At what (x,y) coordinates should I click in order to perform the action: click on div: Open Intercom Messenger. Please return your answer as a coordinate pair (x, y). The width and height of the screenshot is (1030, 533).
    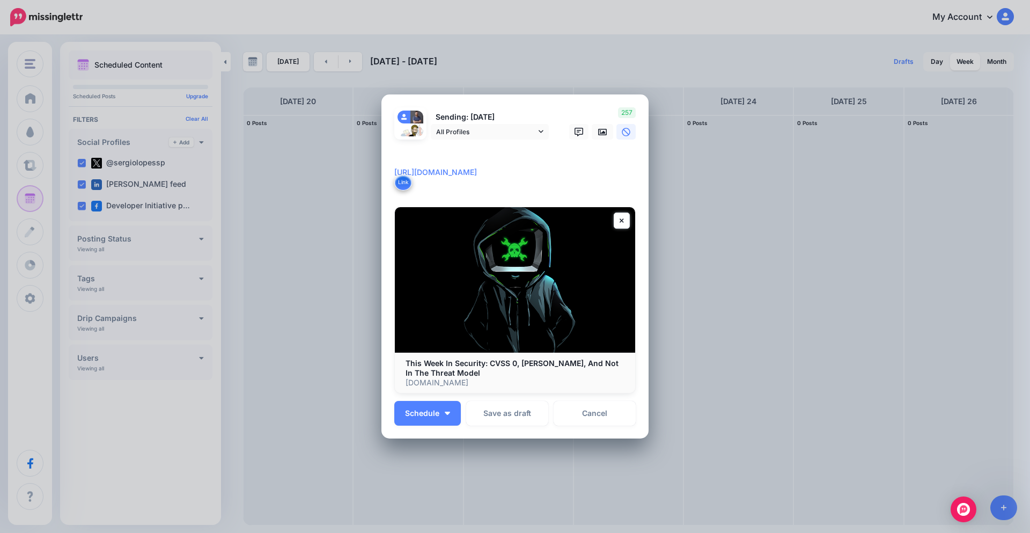
    Looking at the image, I should click on (964, 509).